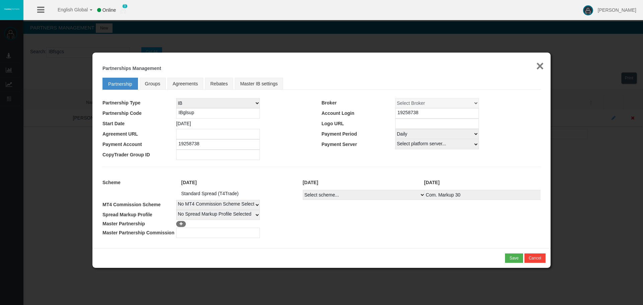 Image resolution: width=643 pixels, height=305 pixels. What do you see at coordinates (139, 224) in the screenshot?
I see `td: Master Partnership` at bounding box center [139, 224].